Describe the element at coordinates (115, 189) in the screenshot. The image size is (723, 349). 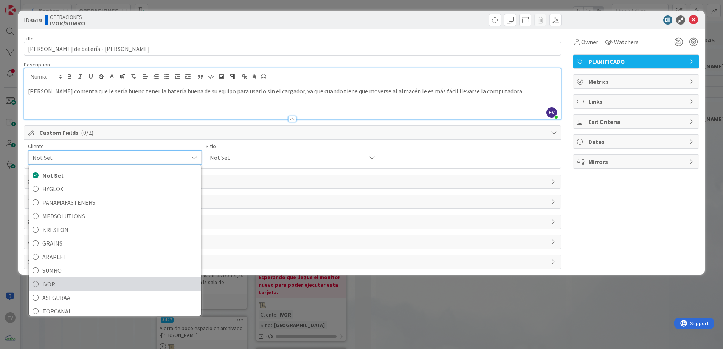
I see `a: HYGLOX` at that location.